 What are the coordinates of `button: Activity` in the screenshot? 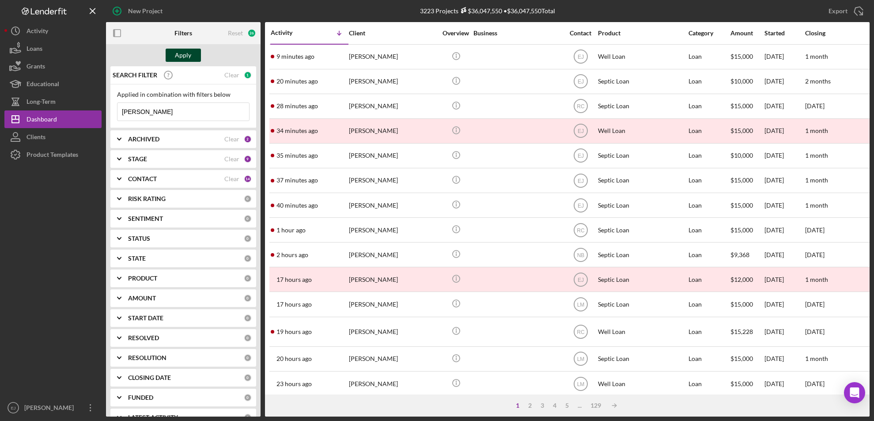 It's located at (53, 31).